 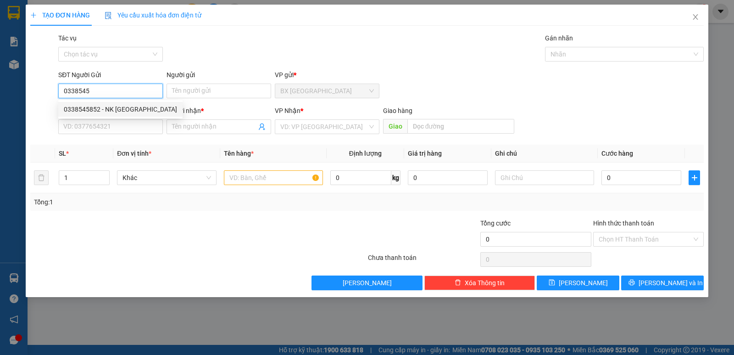 I want to click on input: Ghi Chú, so click(x=545, y=178).